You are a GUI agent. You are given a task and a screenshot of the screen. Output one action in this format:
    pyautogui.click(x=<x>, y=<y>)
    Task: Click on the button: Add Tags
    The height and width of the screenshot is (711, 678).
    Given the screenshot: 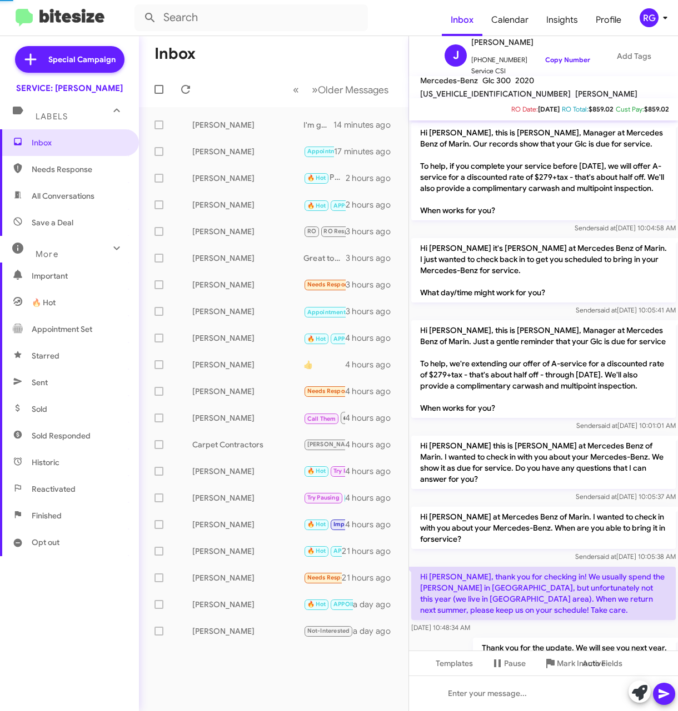 What is the action you would take?
    pyautogui.click(x=625, y=56)
    